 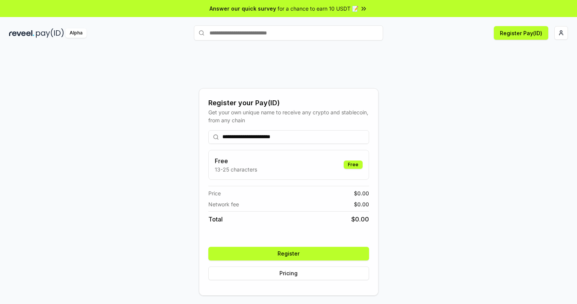 What do you see at coordinates (289, 116) in the screenshot?
I see `div: Get your own unique name to receive any crypto and stablecoin, from any chain` at bounding box center [289, 116].